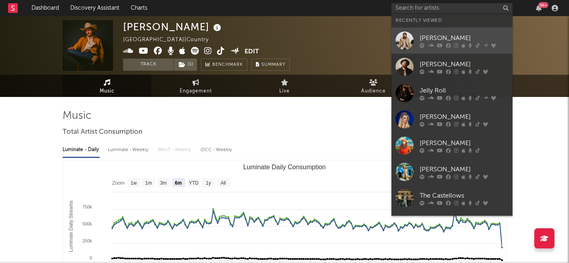 The image size is (569, 263). Describe the element at coordinates (185, 65) in the screenshot. I see `button: (1)` at that location.